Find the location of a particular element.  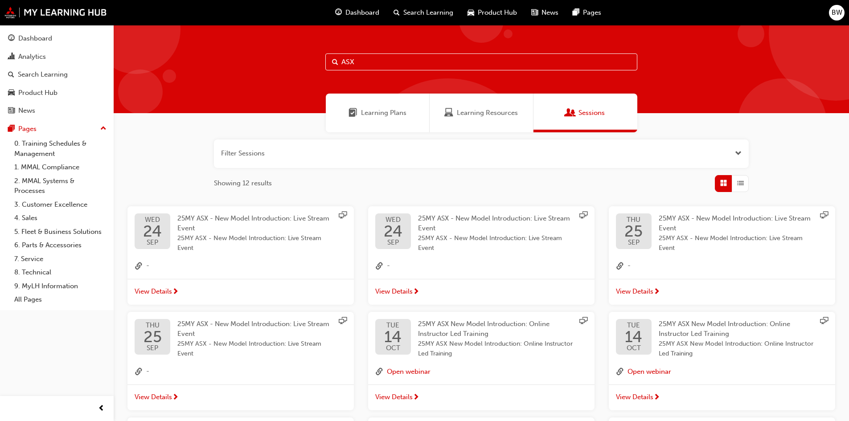

span: chart-icon is located at coordinates (11, 57).